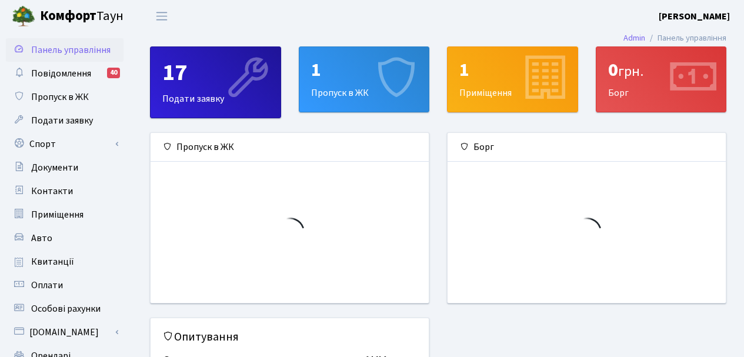 The width and height of the screenshot is (744, 357). I want to click on span: Документи, so click(55, 168).